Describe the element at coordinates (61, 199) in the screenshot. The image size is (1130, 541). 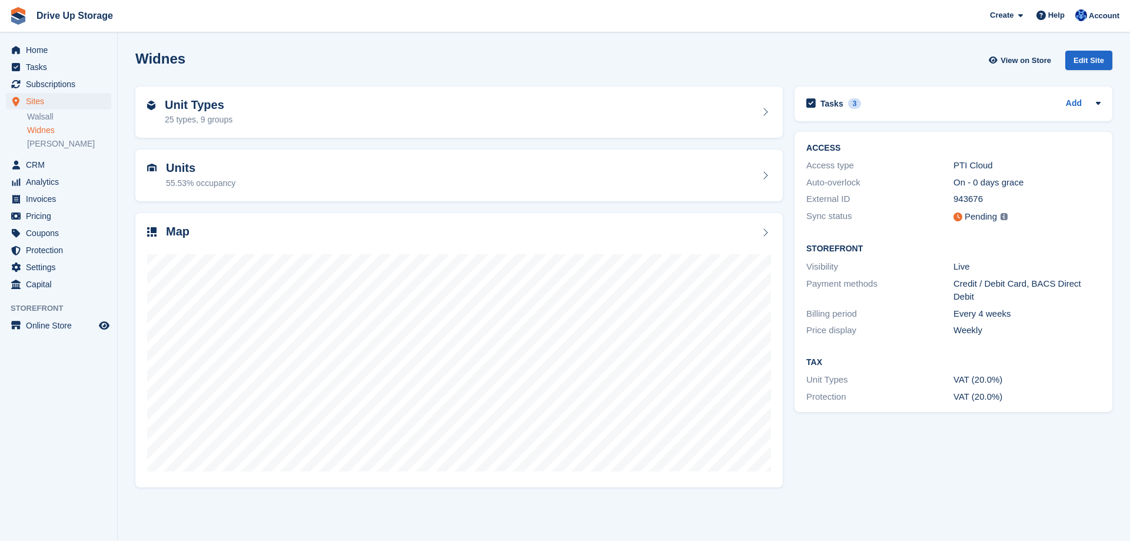
I see `span: Invoices` at that location.